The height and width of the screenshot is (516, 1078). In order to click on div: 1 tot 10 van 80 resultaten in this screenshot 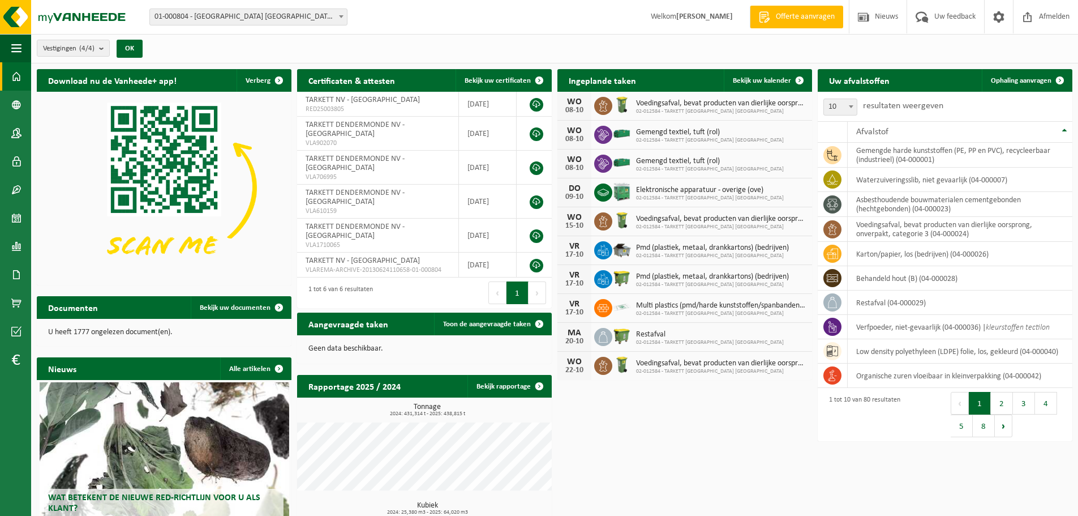, I will do `click(862, 414)`.